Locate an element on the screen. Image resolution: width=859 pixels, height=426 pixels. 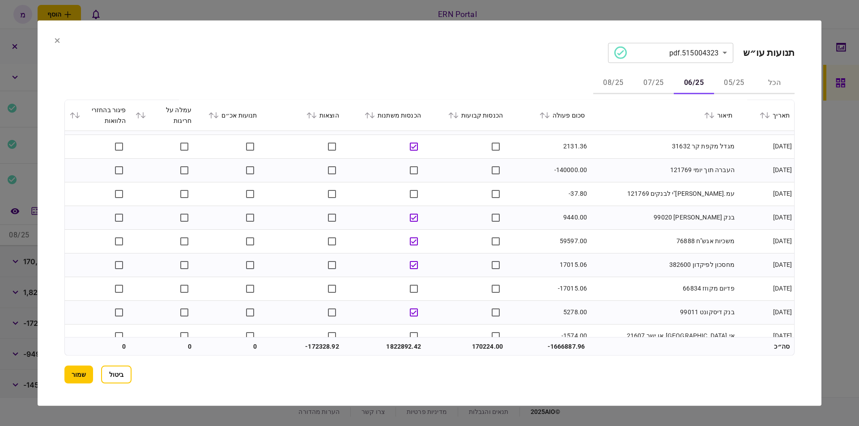
div: תנועות אכ״ם is located at coordinates (229, 115).